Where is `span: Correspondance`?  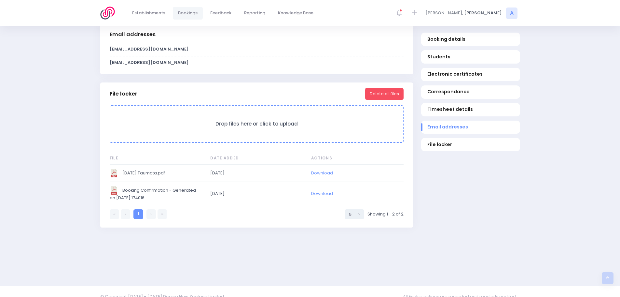
span: Correspondance is located at coordinates (471, 92).